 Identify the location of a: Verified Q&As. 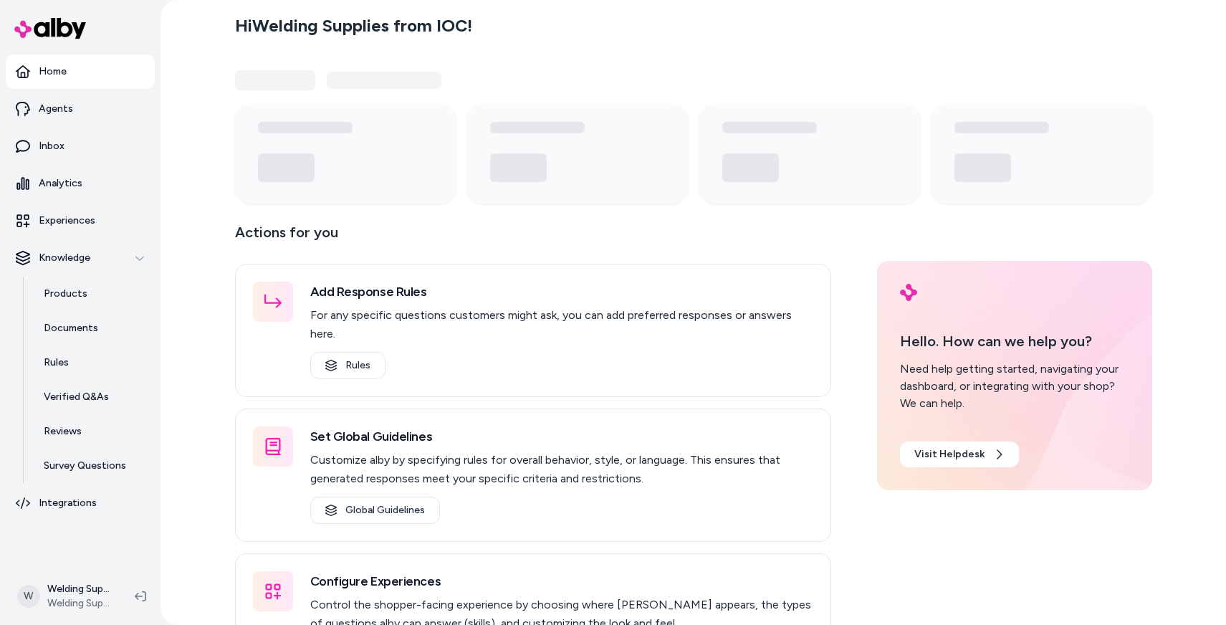
(92, 397).